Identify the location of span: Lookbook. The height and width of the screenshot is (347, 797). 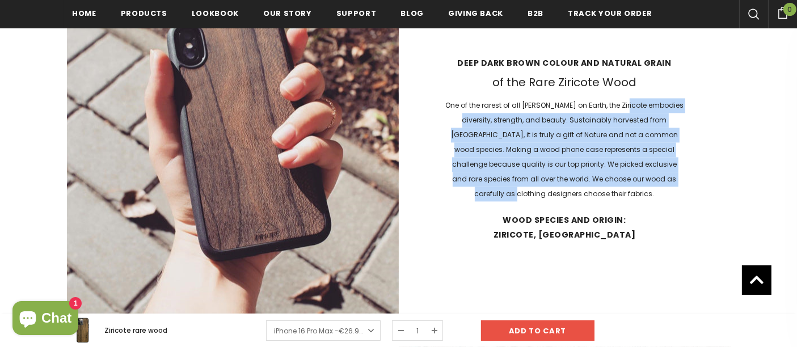
(215, 13).